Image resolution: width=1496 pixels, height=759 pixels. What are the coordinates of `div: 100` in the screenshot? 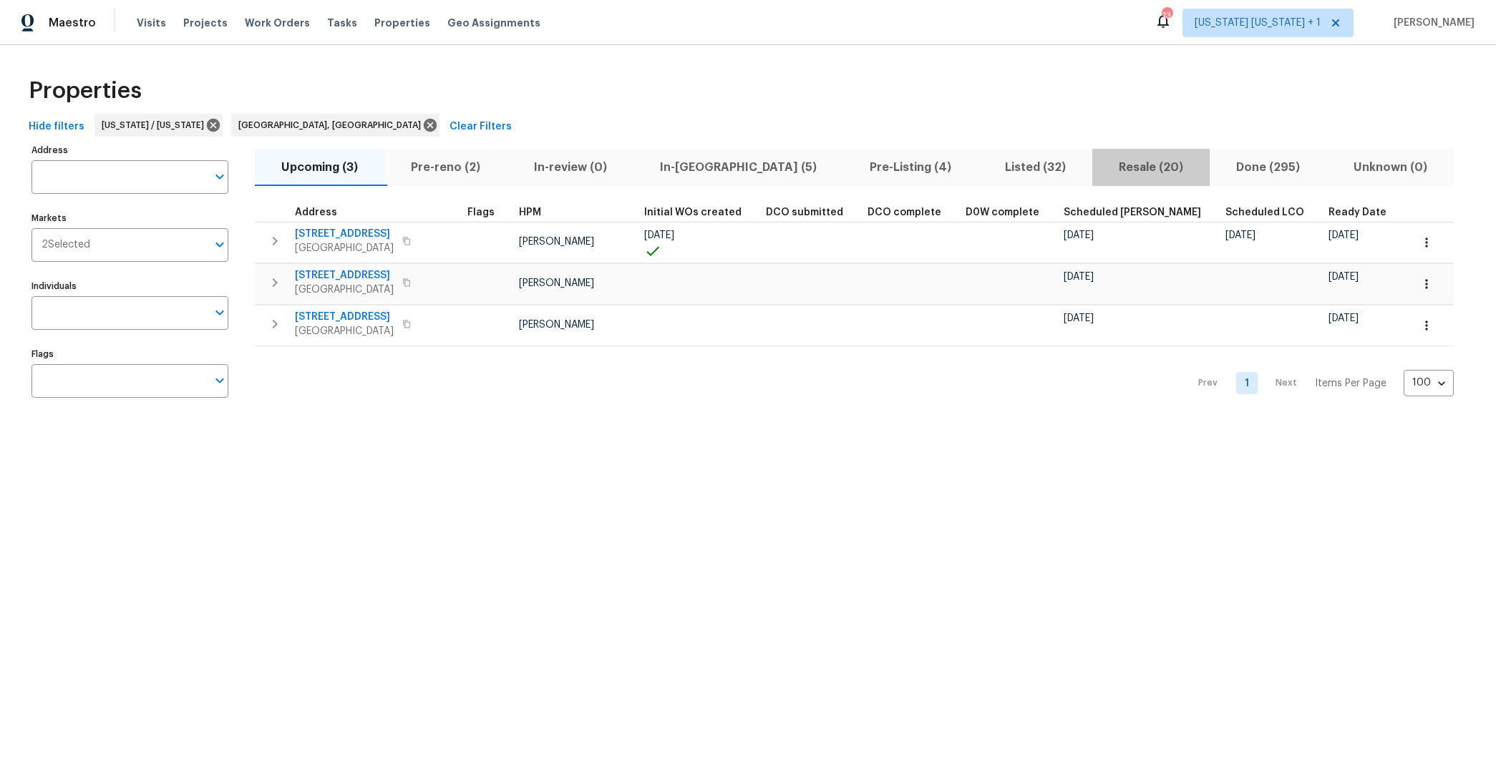 It's located at (1429, 383).